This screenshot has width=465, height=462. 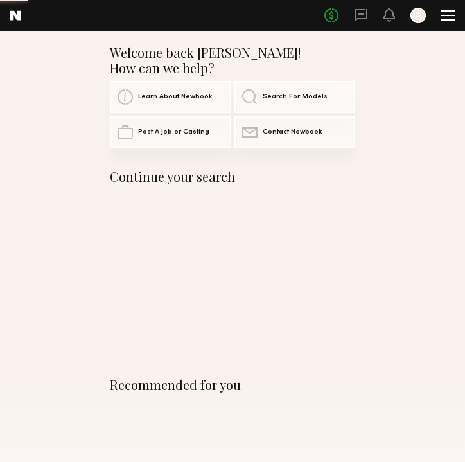 What do you see at coordinates (174, 132) in the screenshot?
I see `span: Post A Job or Casting` at bounding box center [174, 132].